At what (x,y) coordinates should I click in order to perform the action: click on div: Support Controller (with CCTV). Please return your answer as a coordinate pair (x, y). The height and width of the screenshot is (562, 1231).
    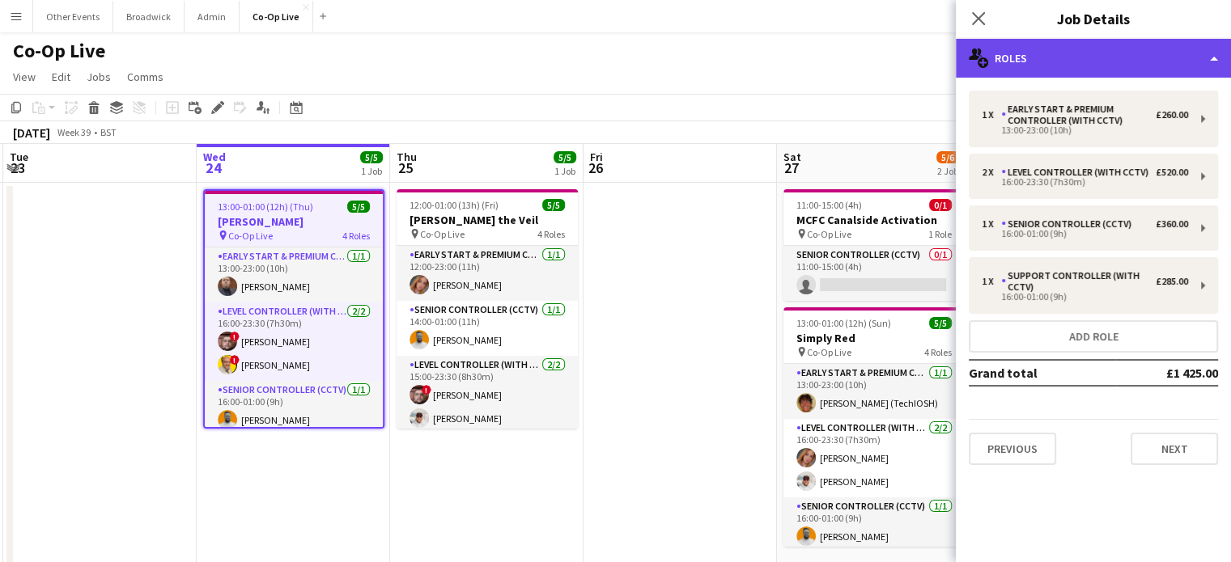
    Looking at the image, I should click on (1078, 282).